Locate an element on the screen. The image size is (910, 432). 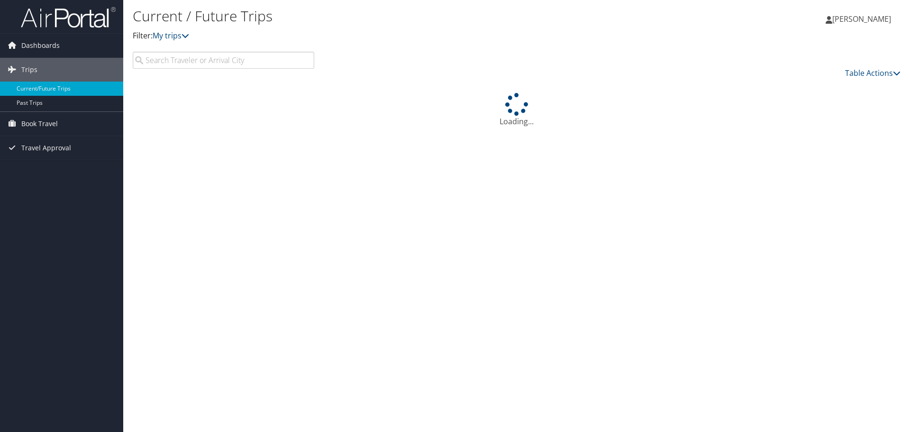
p: Filter: is located at coordinates (389, 36).